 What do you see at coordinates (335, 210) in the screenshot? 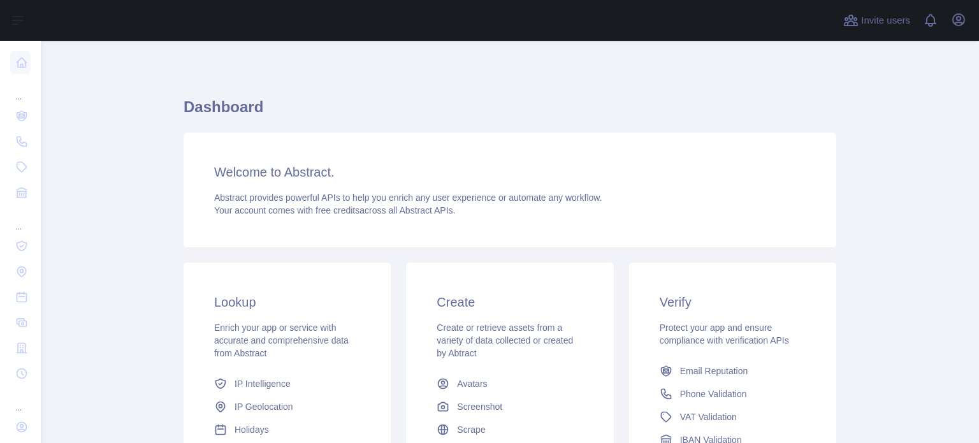
I see `span: Your account comes with across all Abstract APIs.` at bounding box center [335, 210].